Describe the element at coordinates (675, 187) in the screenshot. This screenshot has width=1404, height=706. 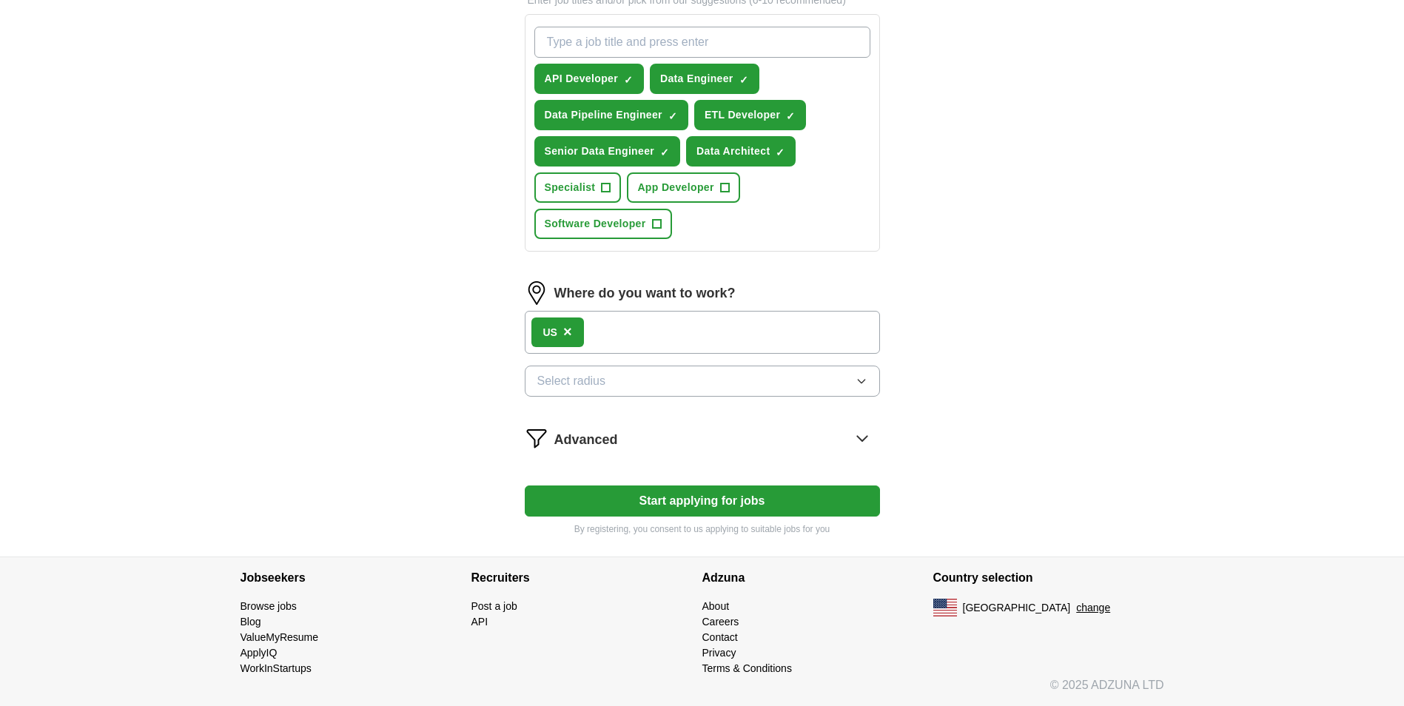
I see `span: App Developer` at that location.